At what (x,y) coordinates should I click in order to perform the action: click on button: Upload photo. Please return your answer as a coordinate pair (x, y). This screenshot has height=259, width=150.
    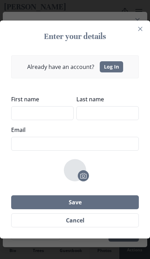
    Looking at the image, I should click on (83, 176).